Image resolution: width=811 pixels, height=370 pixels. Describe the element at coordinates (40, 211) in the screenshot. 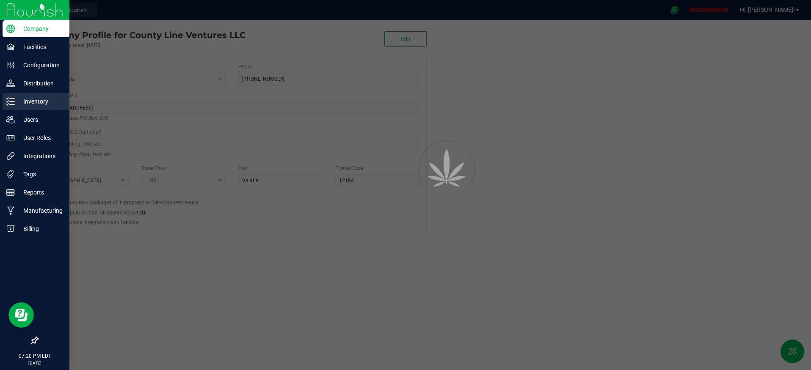

I see `p: Manufacturing` at that location.